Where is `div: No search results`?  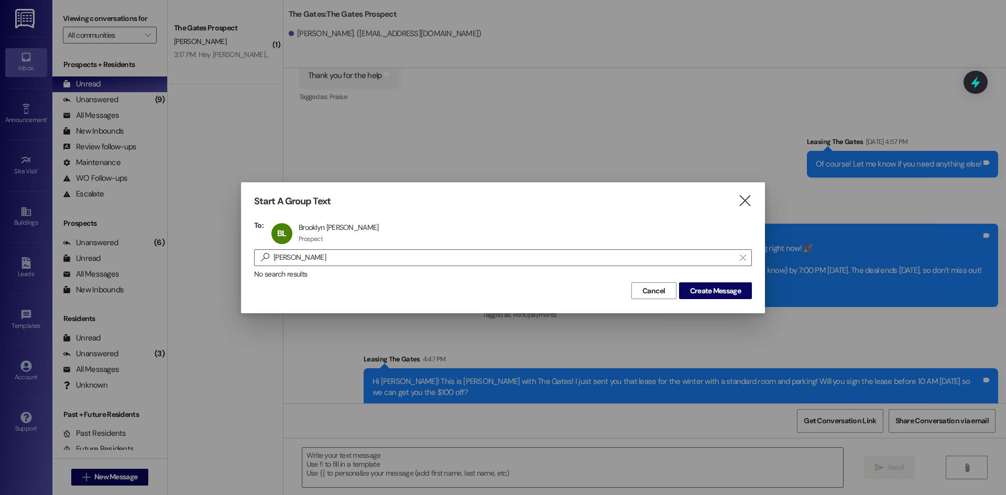
div: No search results is located at coordinates (503, 274).